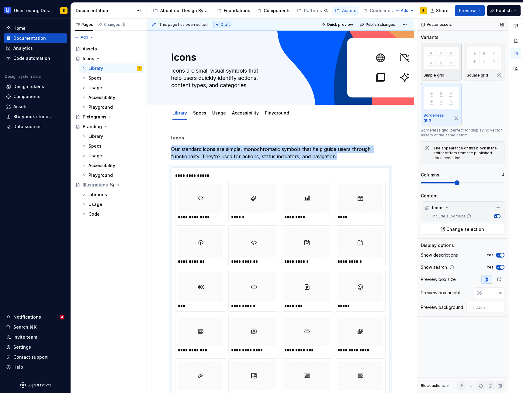 This screenshot has height=393, width=523. Describe the element at coordinates (463, 208) in the screenshot. I see `div: Icons` at that location.